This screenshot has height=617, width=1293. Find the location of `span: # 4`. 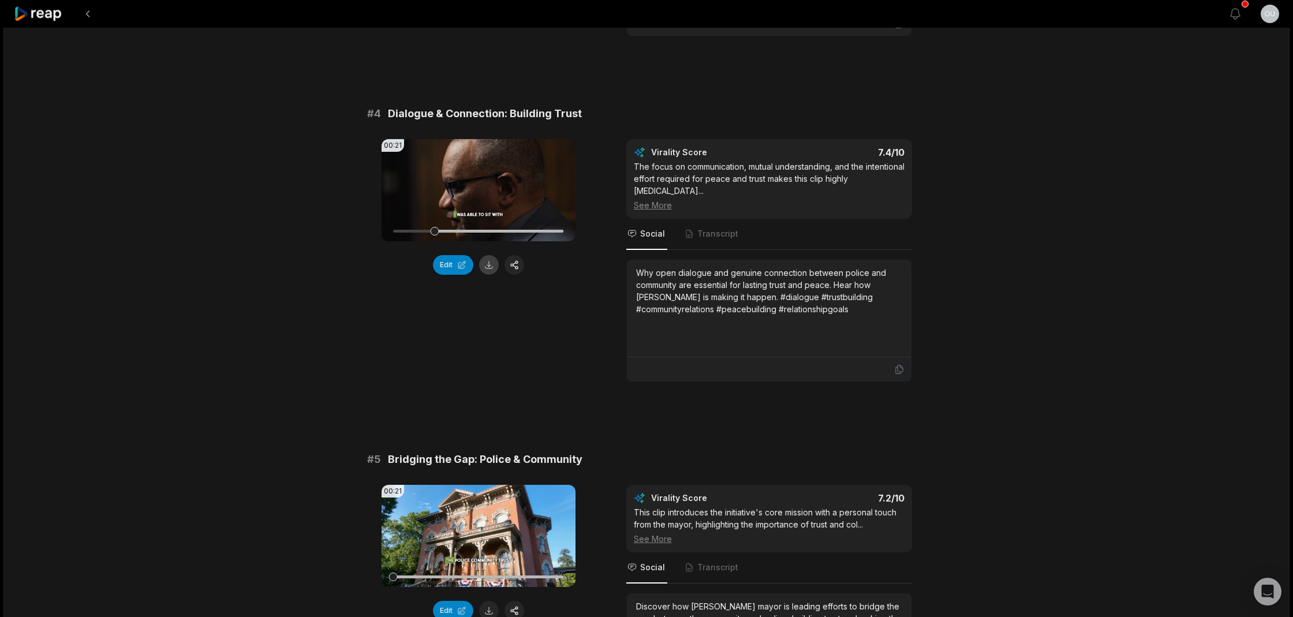

span: # 4 is located at coordinates (374, 114).